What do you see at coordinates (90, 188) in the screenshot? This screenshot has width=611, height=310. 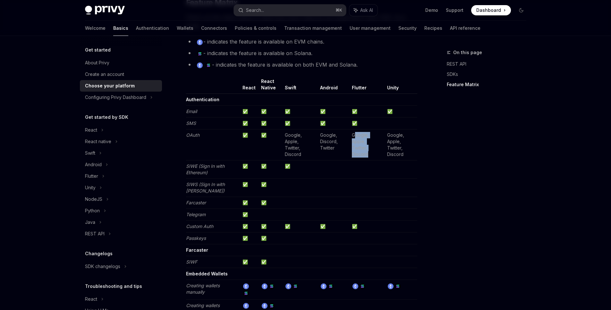 I see `div: Unity` at bounding box center [90, 188].